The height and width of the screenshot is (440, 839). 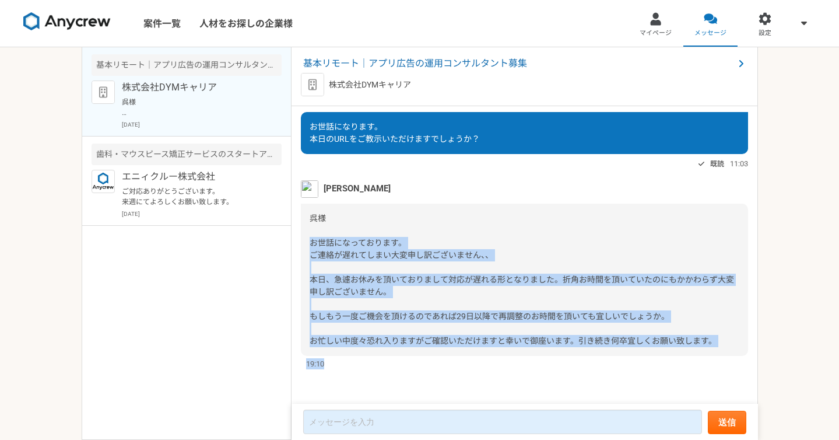 What do you see at coordinates (187, 65) in the screenshot?
I see `div: 基本リモート｜アプリ広告の運用コンサルタント募集` at bounding box center [187, 65].